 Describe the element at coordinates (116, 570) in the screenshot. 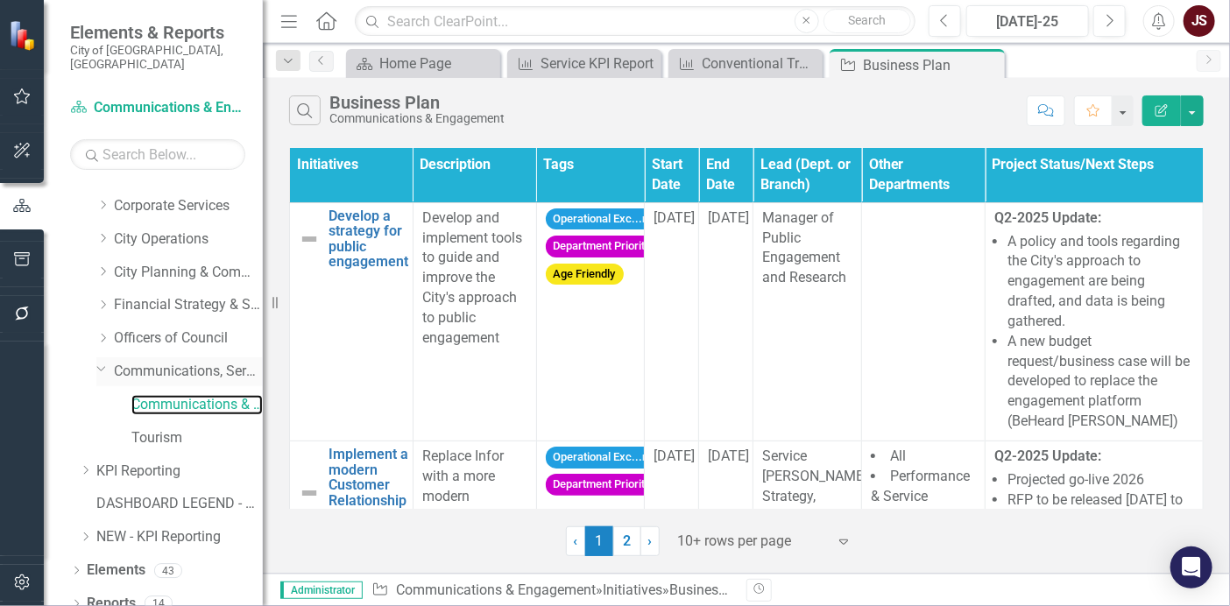

I see `a: Elements` at that location.